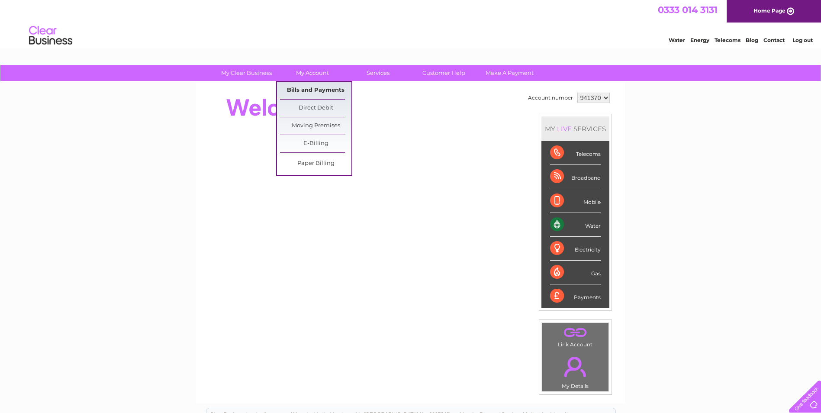  Describe the element at coordinates (752, 40) in the screenshot. I see `a: Blog` at that location.